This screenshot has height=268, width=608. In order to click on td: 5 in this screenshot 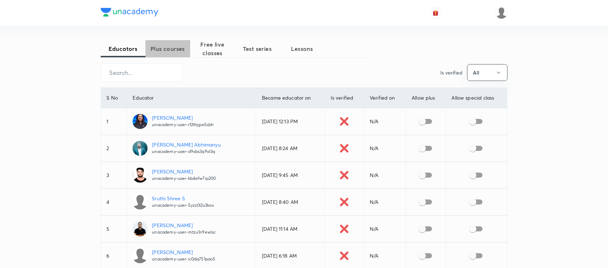, I will do `click(114, 229)`.